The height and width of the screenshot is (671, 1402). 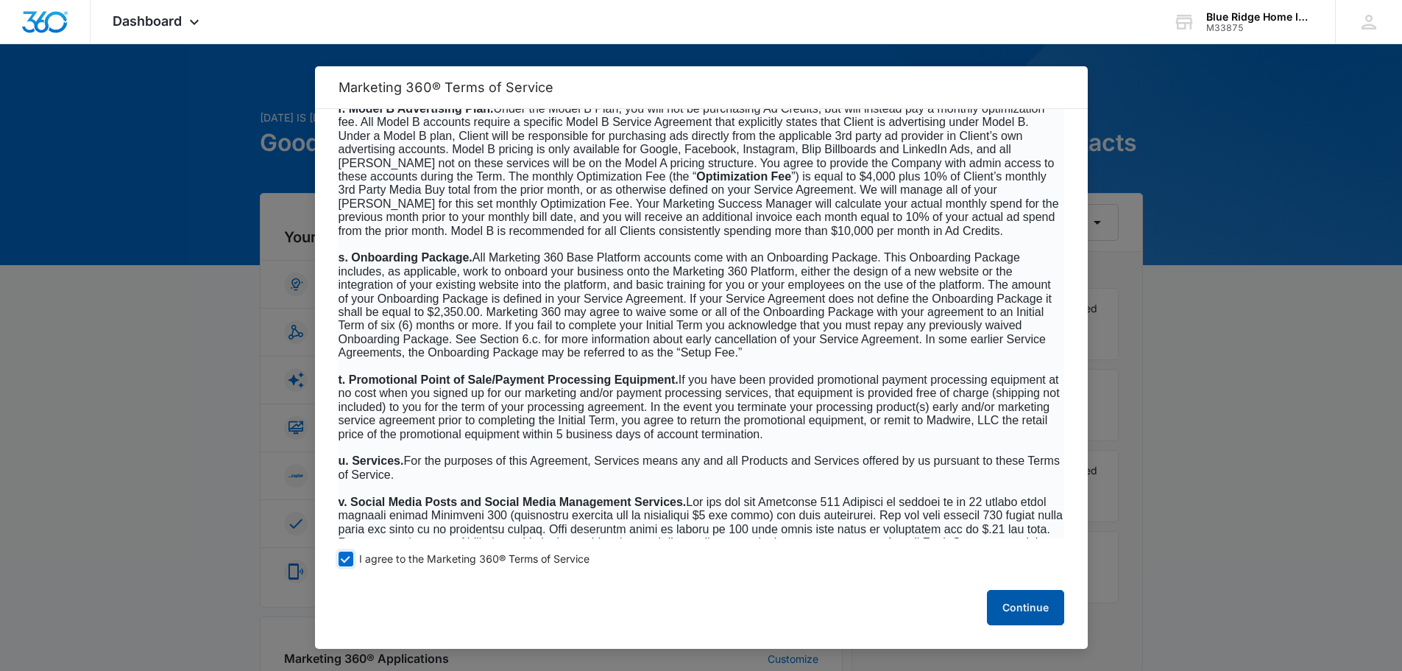 I want to click on span: s. Onboarding Package., so click(x=406, y=257).